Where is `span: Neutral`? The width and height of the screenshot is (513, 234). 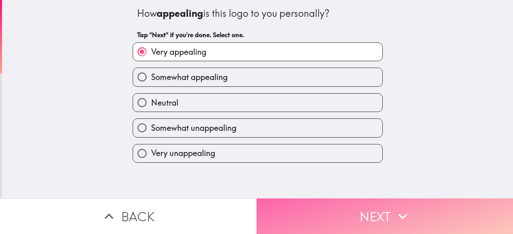
span: Neutral is located at coordinates (165, 103).